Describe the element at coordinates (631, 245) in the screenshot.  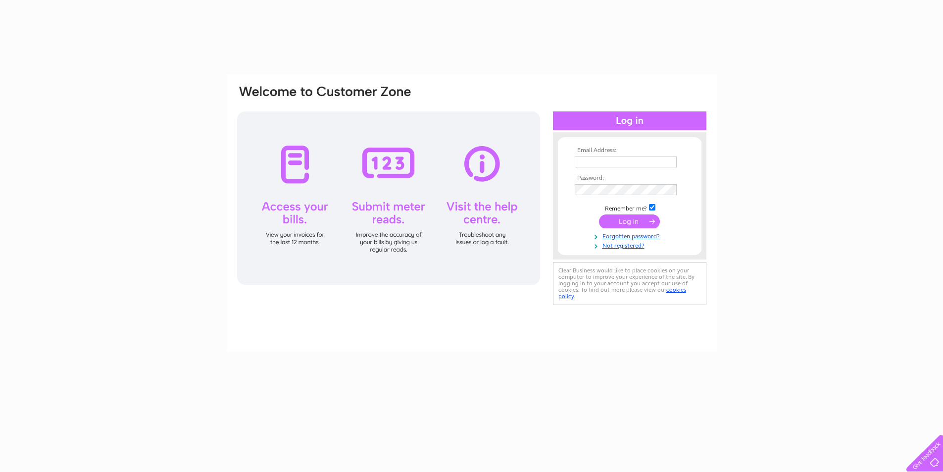
I see `a: Not registered?` at that location.